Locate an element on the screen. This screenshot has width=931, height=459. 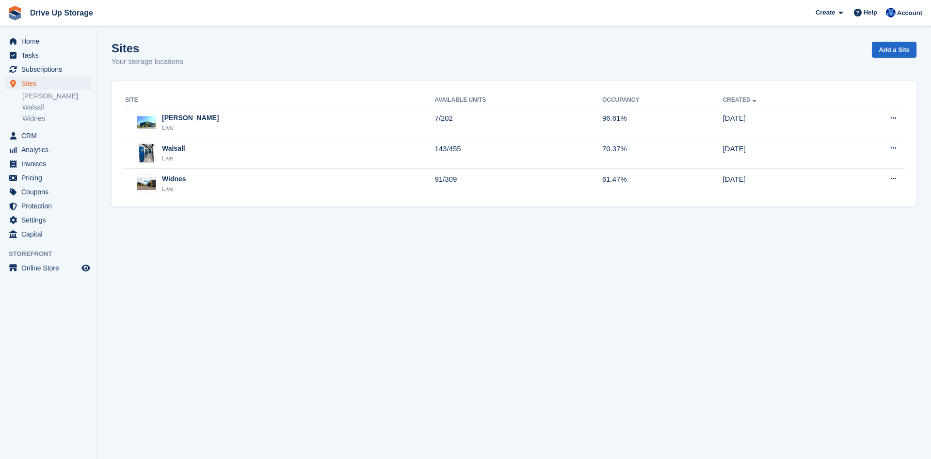
span: Subscriptions is located at coordinates (50, 69).